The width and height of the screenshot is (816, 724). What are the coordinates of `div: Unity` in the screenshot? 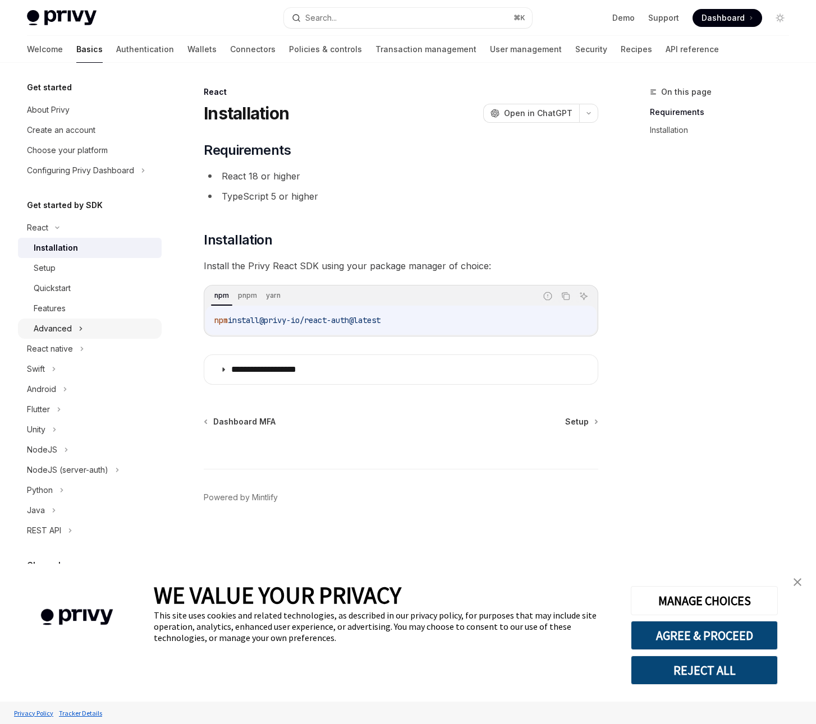 It's located at (36, 430).